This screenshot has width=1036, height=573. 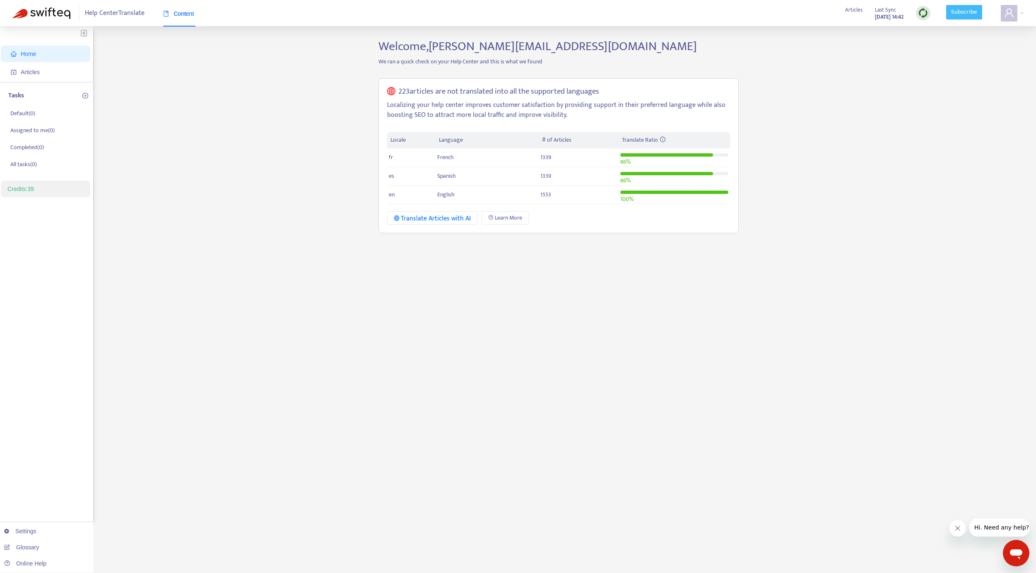 What do you see at coordinates (446, 157) in the screenshot?
I see `span: French` at bounding box center [446, 157].